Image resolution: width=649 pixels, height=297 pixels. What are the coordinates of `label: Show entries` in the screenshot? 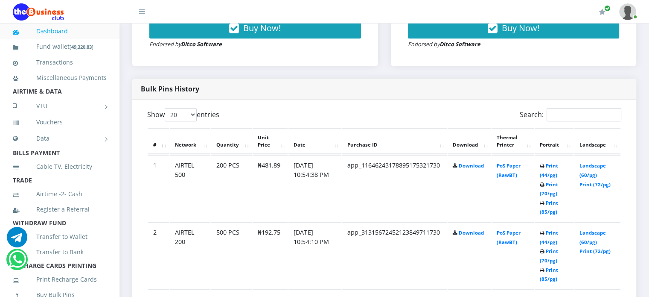 It's located at (183, 114).